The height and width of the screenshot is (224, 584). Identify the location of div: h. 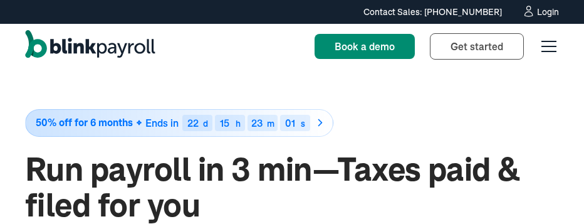
(238, 123).